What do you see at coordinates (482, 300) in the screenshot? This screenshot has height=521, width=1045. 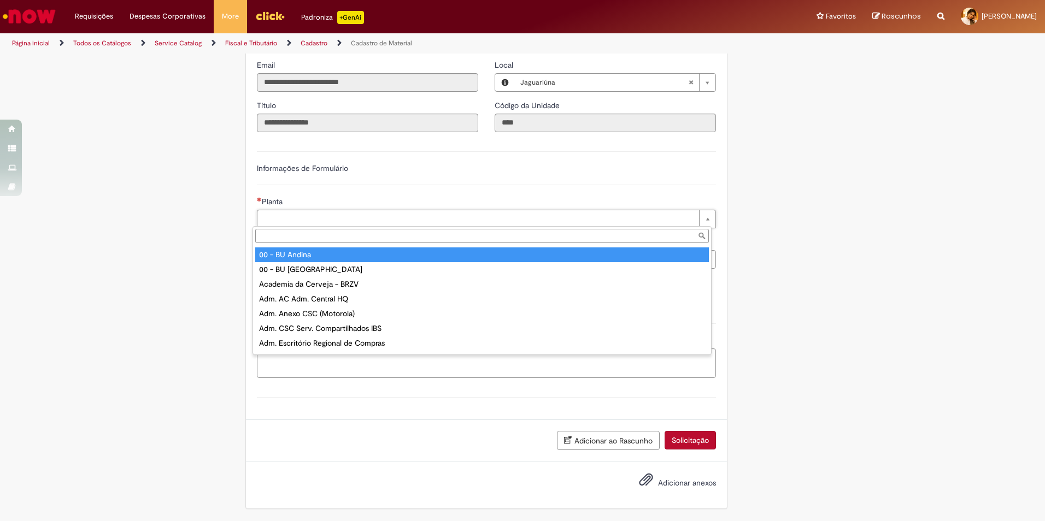 I see `ul: Planta` at bounding box center [482, 300].